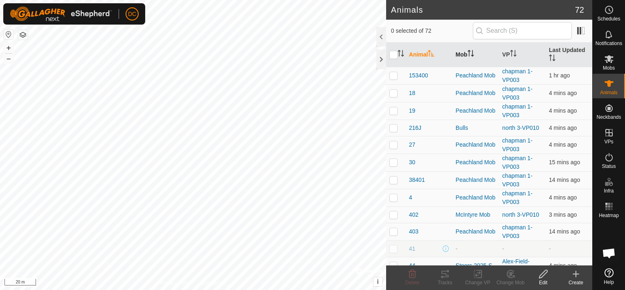 This screenshot has width=625, height=290. Describe the element at coordinates (563, 265) in the screenshot. I see `span: 8 Sept 2025, 6:34 pm` at that location.